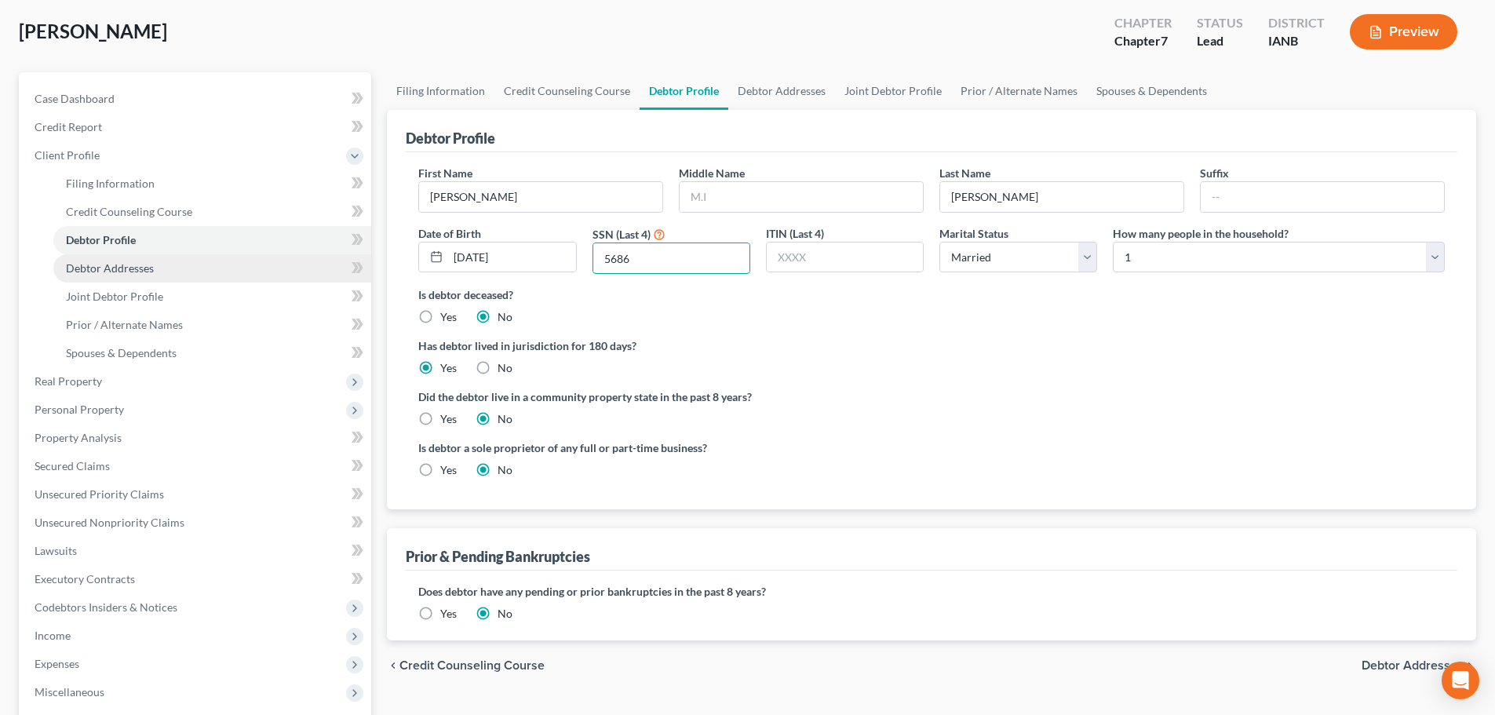  What do you see at coordinates (622, 234) in the screenshot?
I see `label: SSN (Last 4)` at bounding box center [622, 234].